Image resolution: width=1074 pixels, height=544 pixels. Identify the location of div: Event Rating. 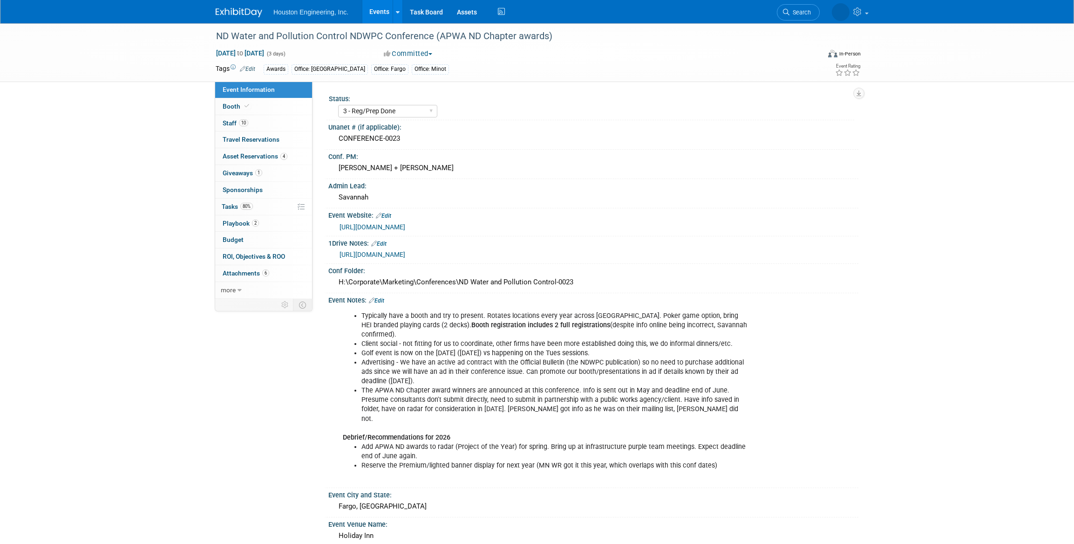
(848, 66).